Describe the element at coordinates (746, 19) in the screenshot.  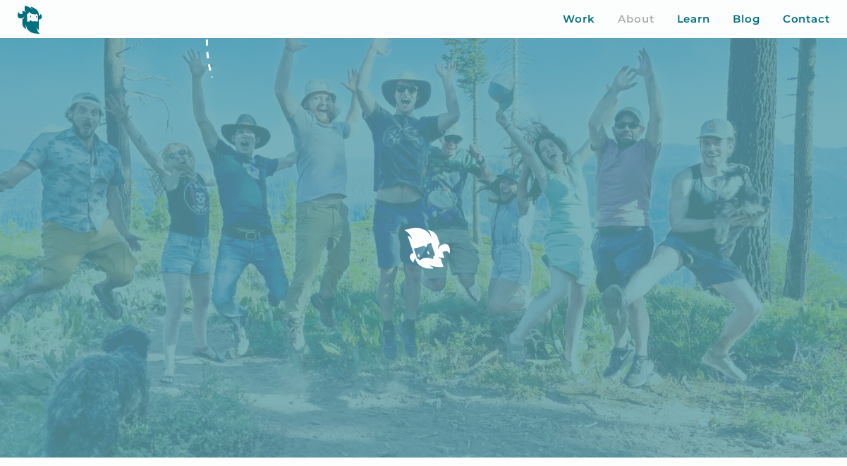
I see `a: Blog` at that location.